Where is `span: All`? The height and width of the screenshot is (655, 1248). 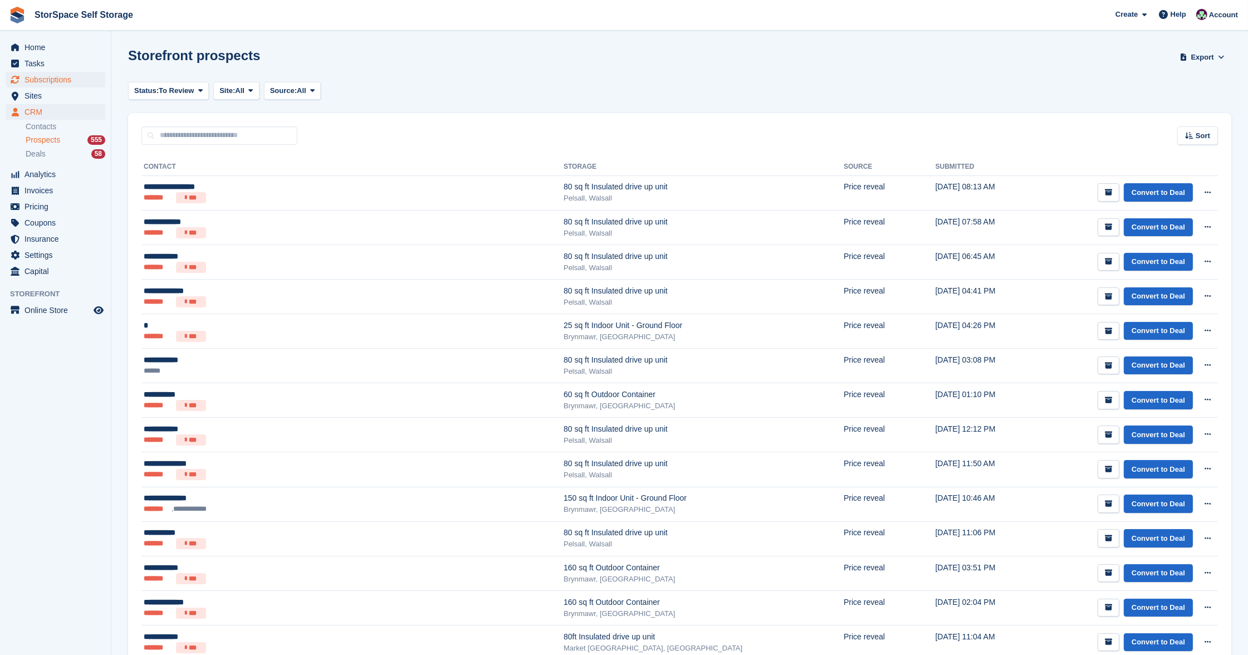 span: All is located at coordinates (301, 91).